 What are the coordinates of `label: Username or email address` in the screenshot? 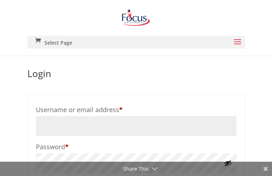 It's located at (136, 109).